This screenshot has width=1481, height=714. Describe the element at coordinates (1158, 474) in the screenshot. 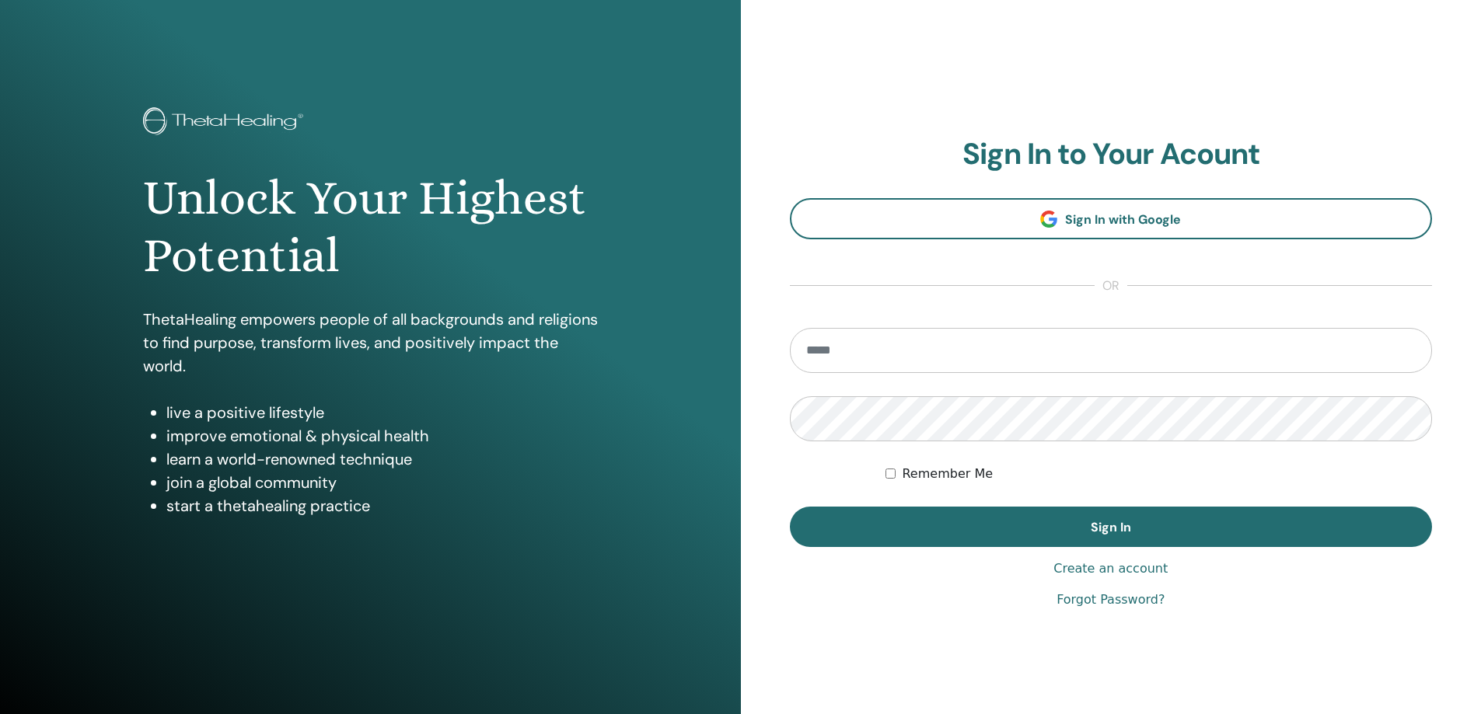

I see `div: Keep me authenticated indefinitely or until I manually logout` at that location.